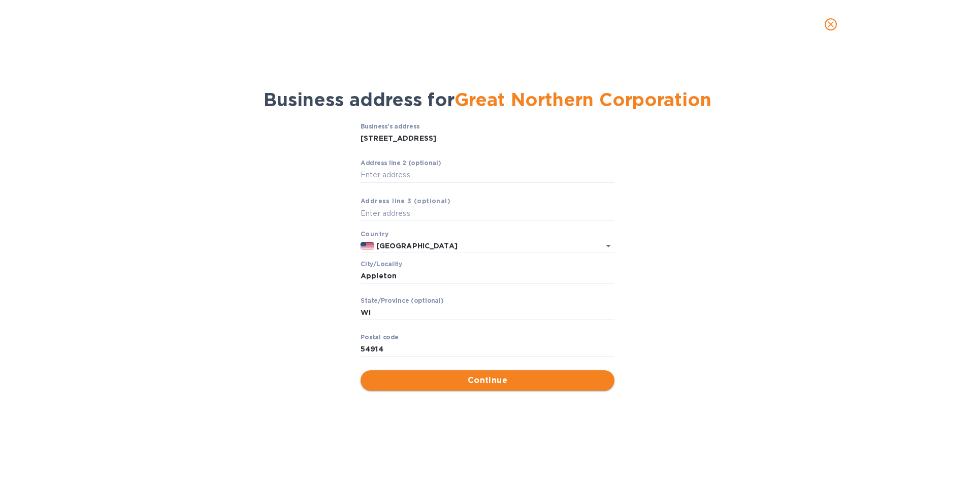 This screenshot has width=975, height=480. What do you see at coordinates (488, 381) in the screenshot?
I see `span: Continue` at bounding box center [488, 381].